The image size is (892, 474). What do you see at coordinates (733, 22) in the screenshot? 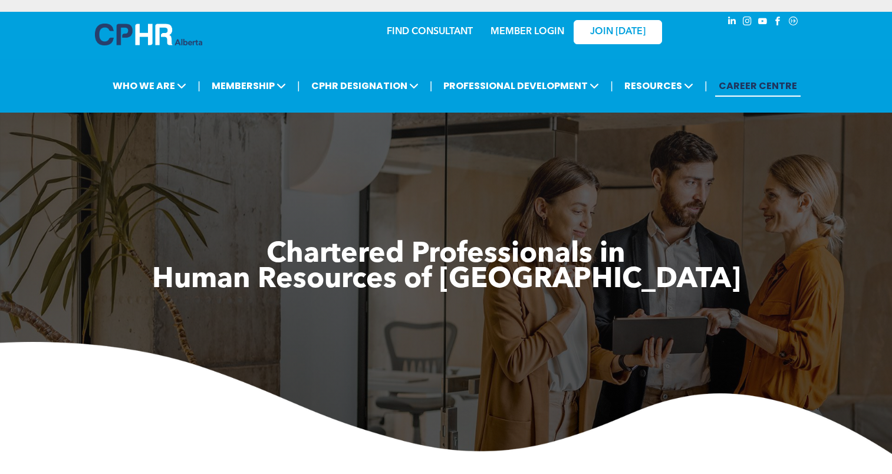
I see `a: linkedin` at bounding box center [733, 22].